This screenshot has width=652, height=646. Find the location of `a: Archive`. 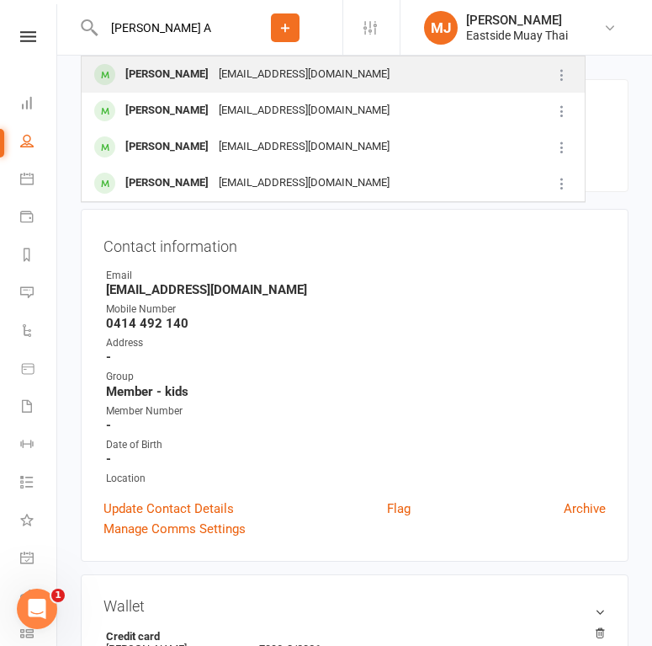

a: Archive is located at coordinates (585, 508).